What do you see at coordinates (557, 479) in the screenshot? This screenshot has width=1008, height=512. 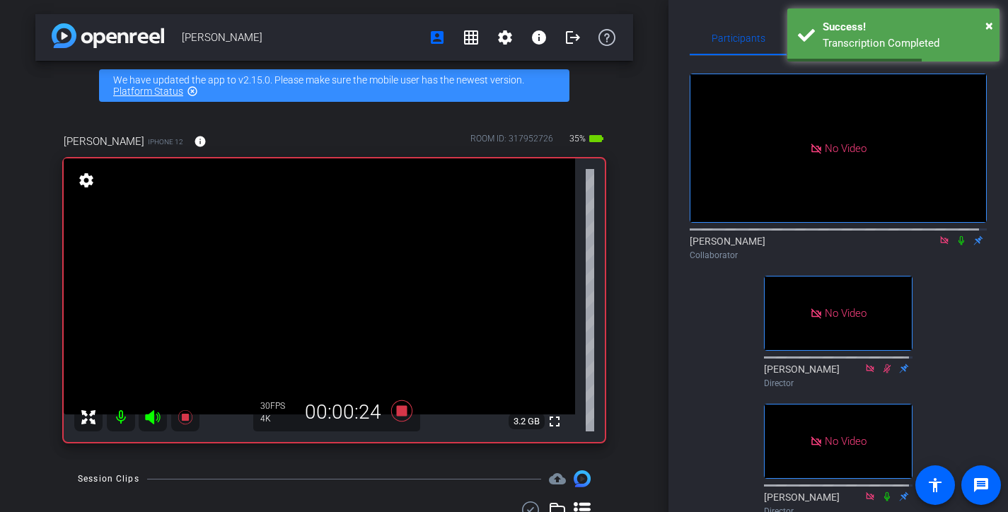 I see `mat-icon: cloud_upload` at bounding box center [557, 479].